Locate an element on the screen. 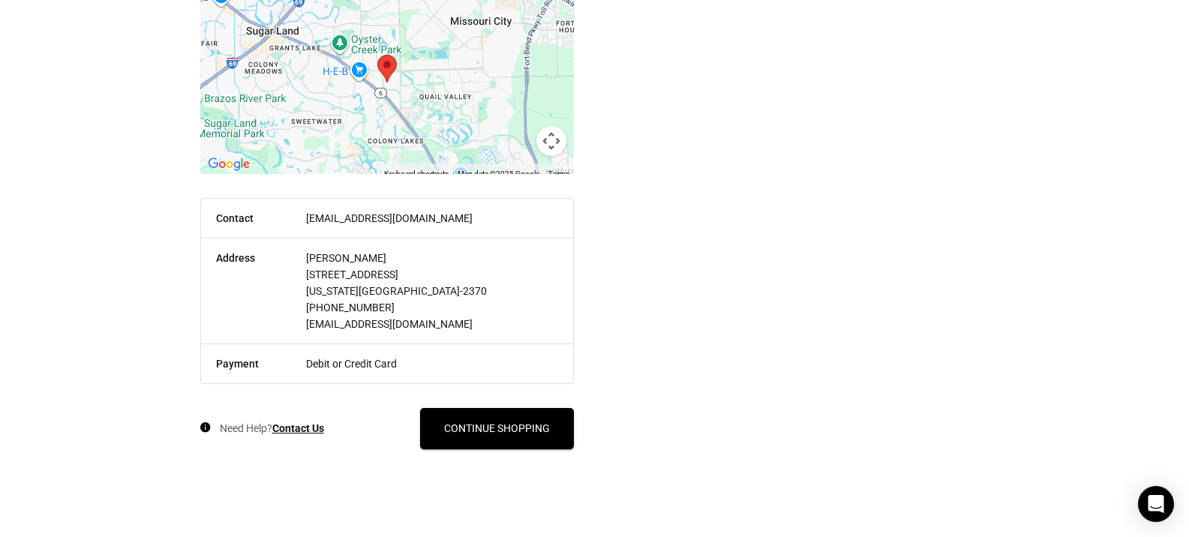  label: Payment is located at coordinates (237, 364).